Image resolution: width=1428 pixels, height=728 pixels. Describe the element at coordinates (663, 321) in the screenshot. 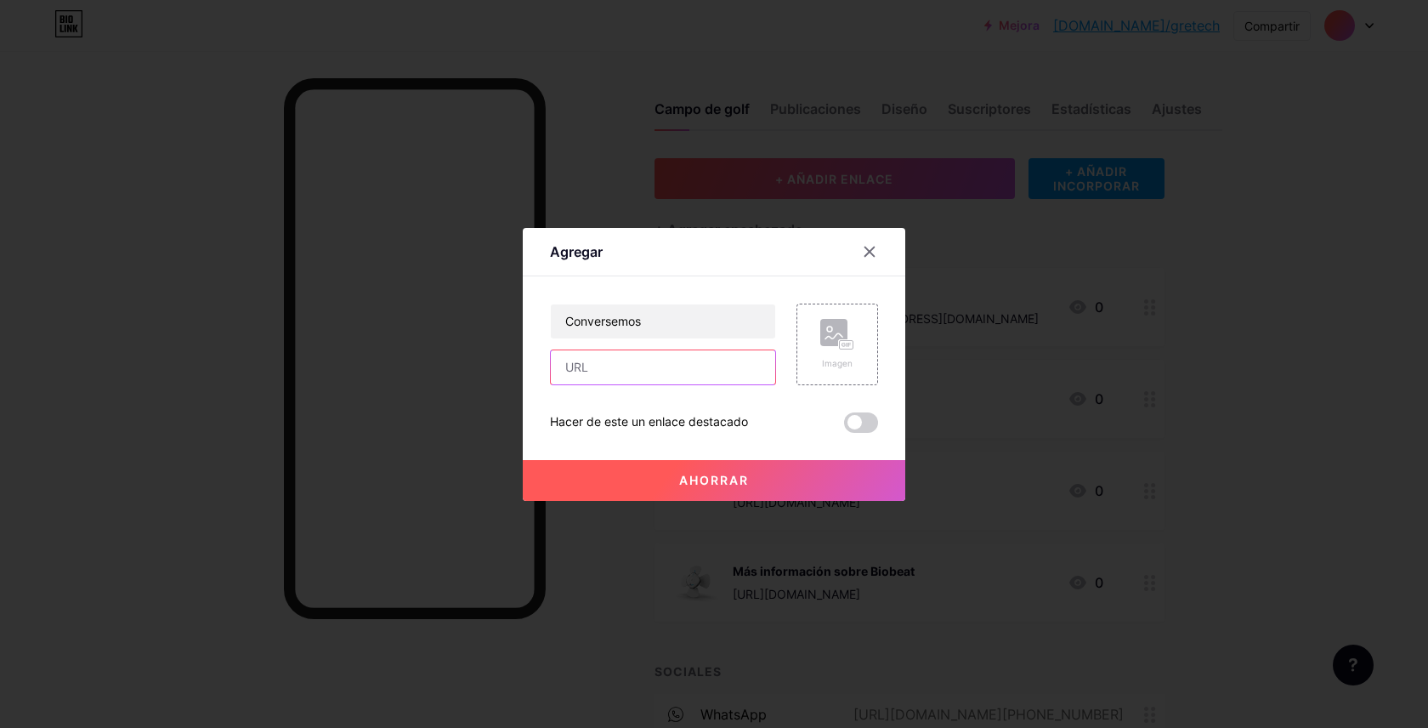

I see `input: Título` at that location.